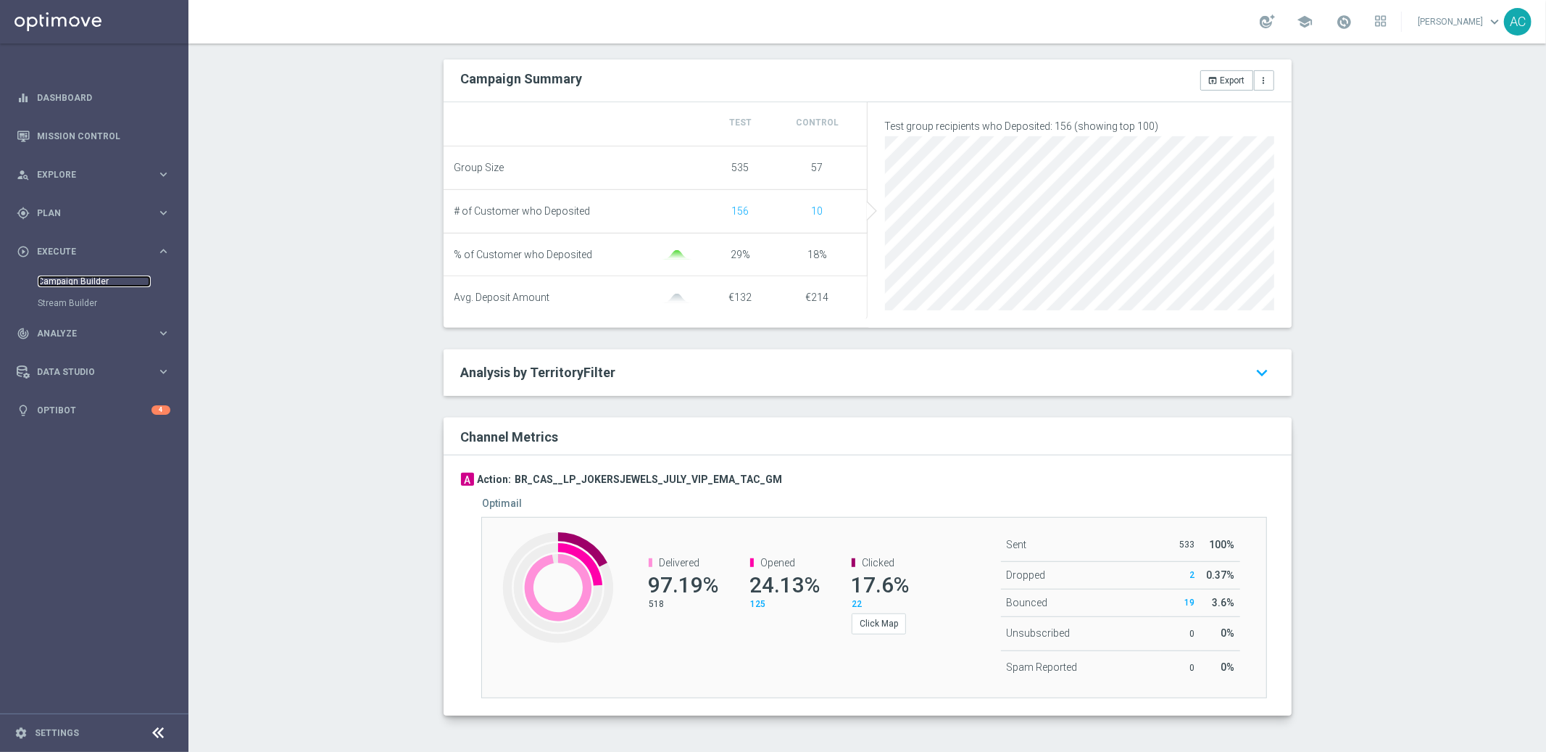 This screenshot has width=1546, height=752. Describe the element at coordinates (94, 410) in the screenshot. I see `div: Optibot` at that location.